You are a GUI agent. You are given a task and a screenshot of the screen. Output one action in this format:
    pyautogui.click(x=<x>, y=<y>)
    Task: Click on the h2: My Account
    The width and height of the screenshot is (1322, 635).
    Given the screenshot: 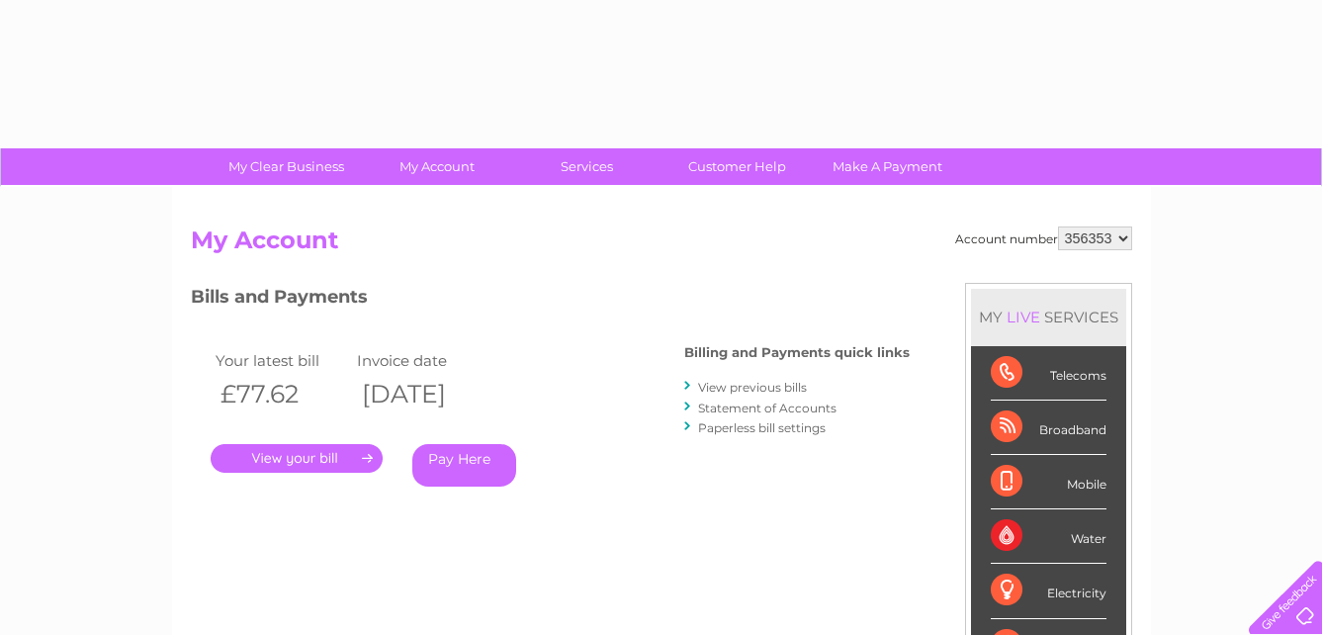 What is the action you would take?
    pyautogui.click(x=662, y=245)
    